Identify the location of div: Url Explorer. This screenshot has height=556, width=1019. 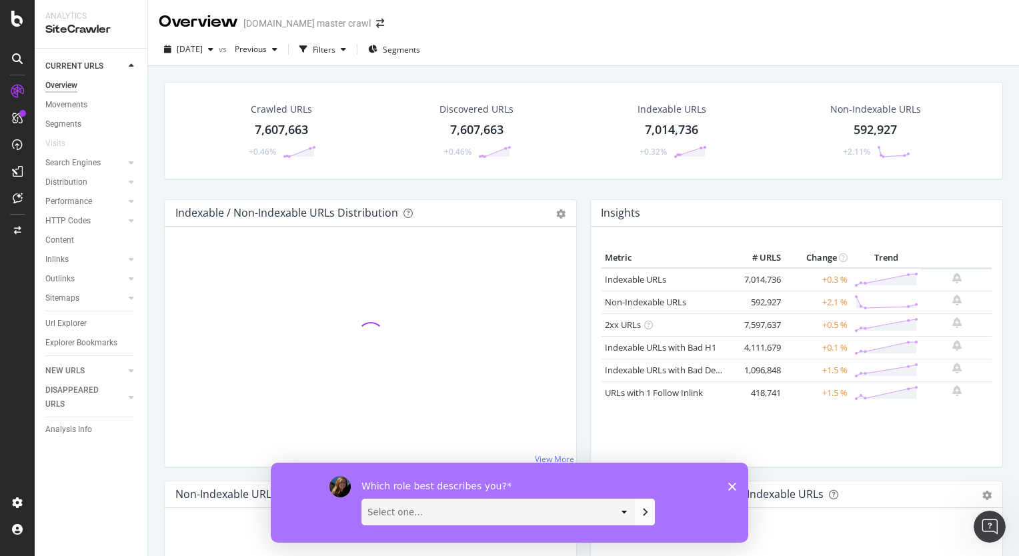
(66, 323).